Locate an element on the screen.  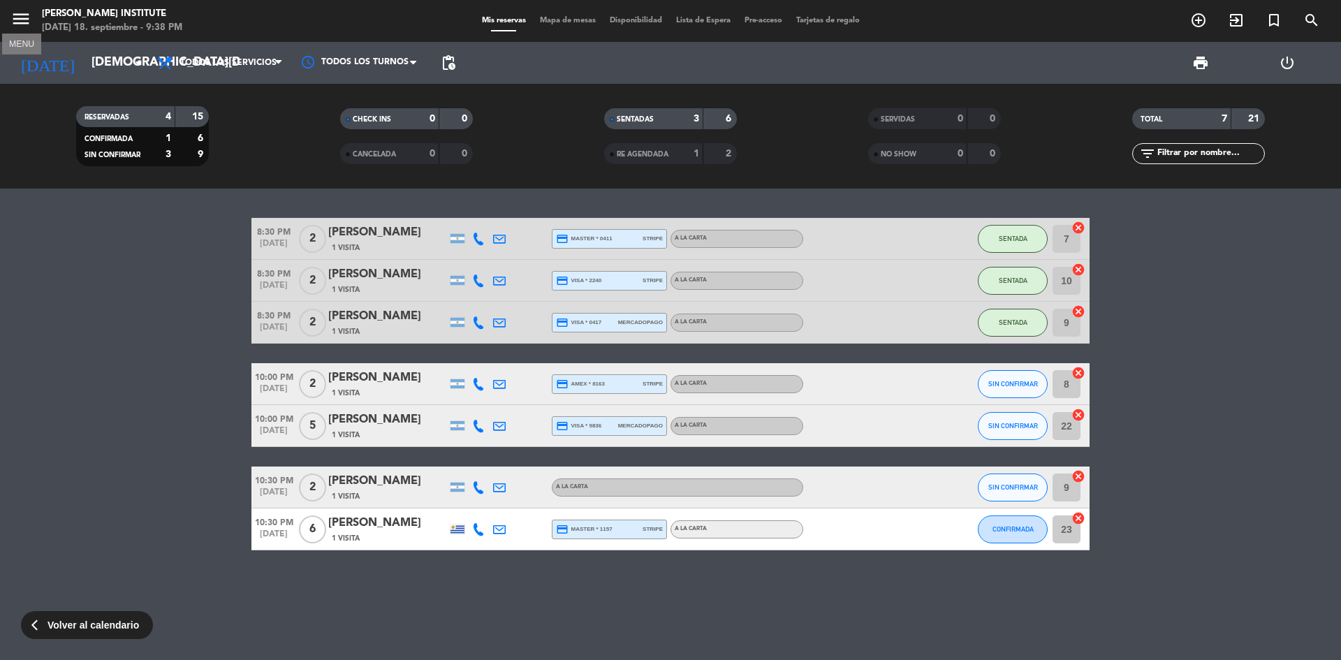
span: CANCELADA is located at coordinates (374, 154).